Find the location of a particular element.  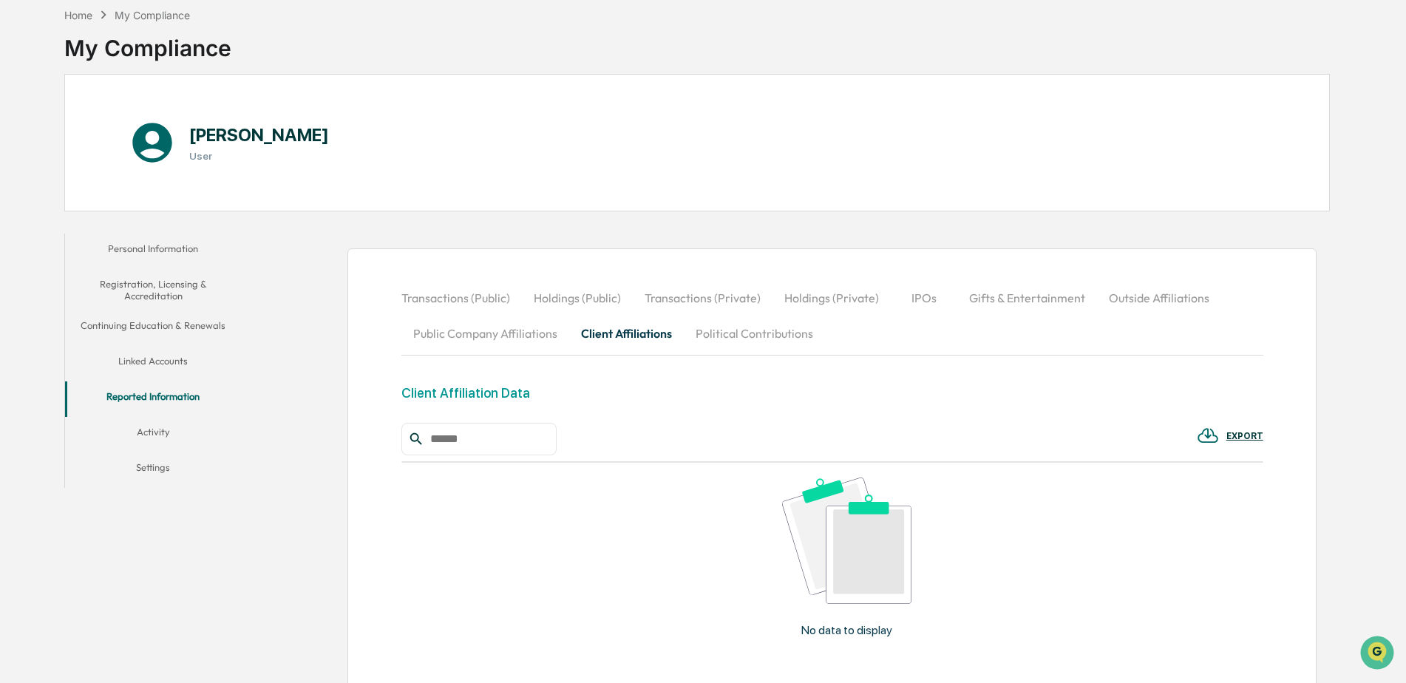

button: Holdings (Public) is located at coordinates (577, 298).